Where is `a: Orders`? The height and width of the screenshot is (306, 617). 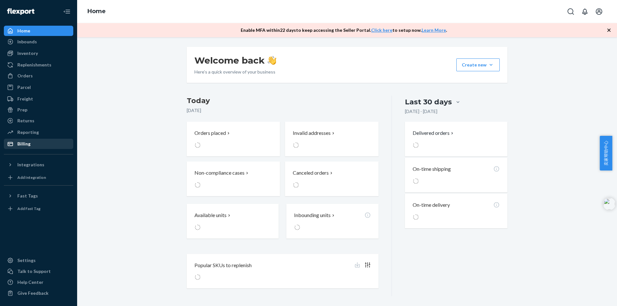
a: Orders is located at coordinates (39, 76).